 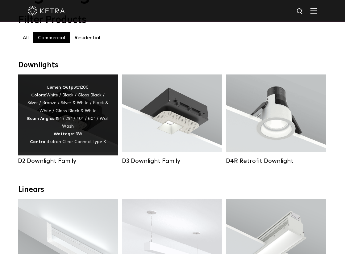 I want to click on img: ketra-logo-2019-white, so click(x=46, y=11).